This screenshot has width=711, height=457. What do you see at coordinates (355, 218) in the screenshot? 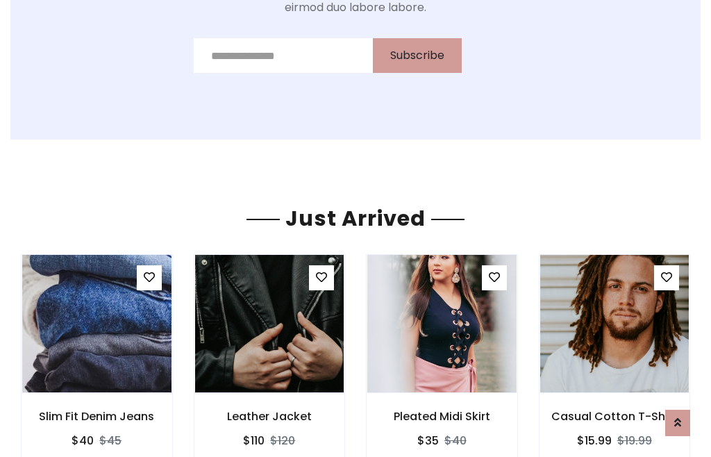
I see `span: Just Arrived` at bounding box center [355, 218].